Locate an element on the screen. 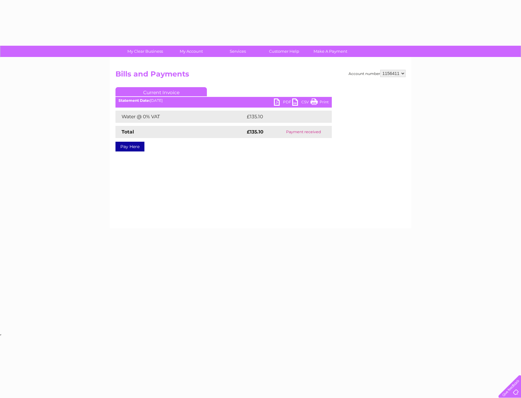 This screenshot has height=398, width=521. b: Statement Date: is located at coordinates (134, 100).